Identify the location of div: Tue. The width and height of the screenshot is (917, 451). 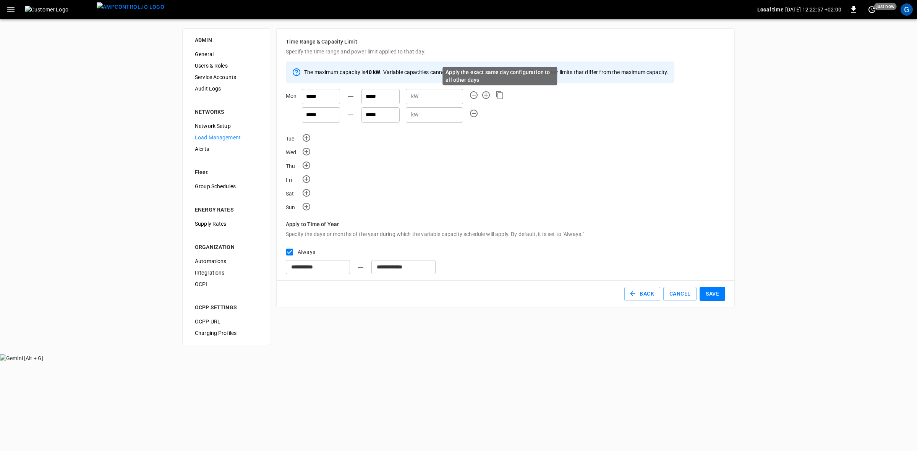
(294, 139).